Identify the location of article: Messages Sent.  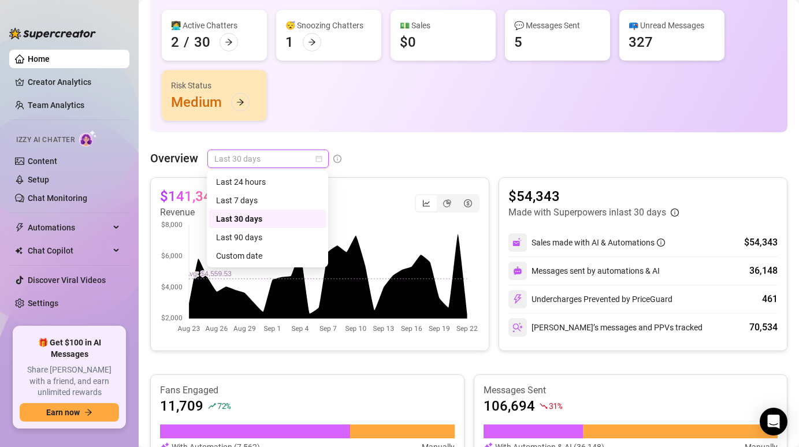
(631, 390).